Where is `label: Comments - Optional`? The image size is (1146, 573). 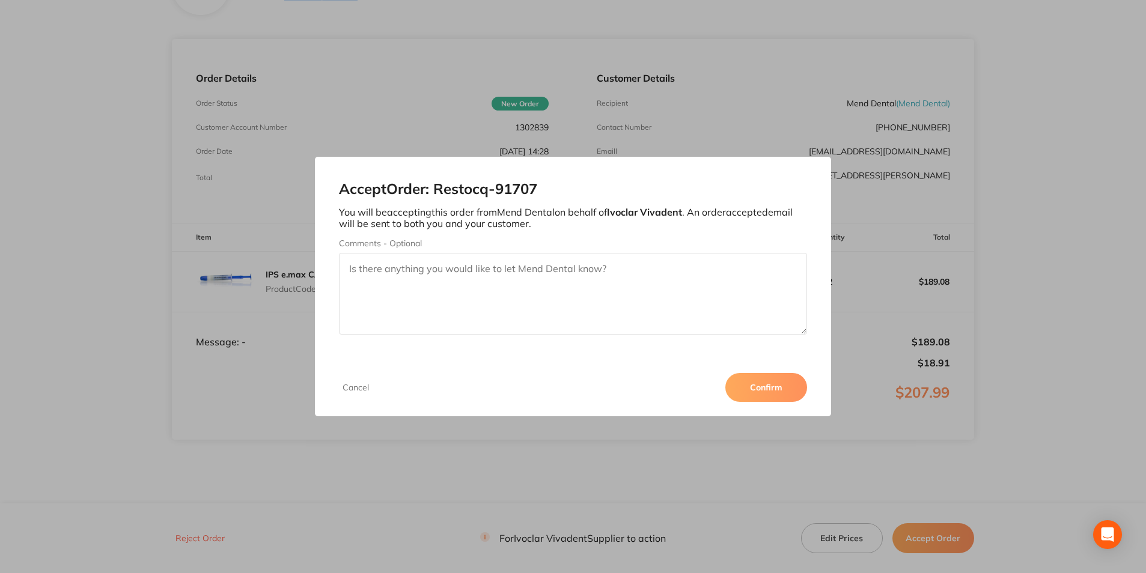
label: Comments - Optional is located at coordinates (573, 243).